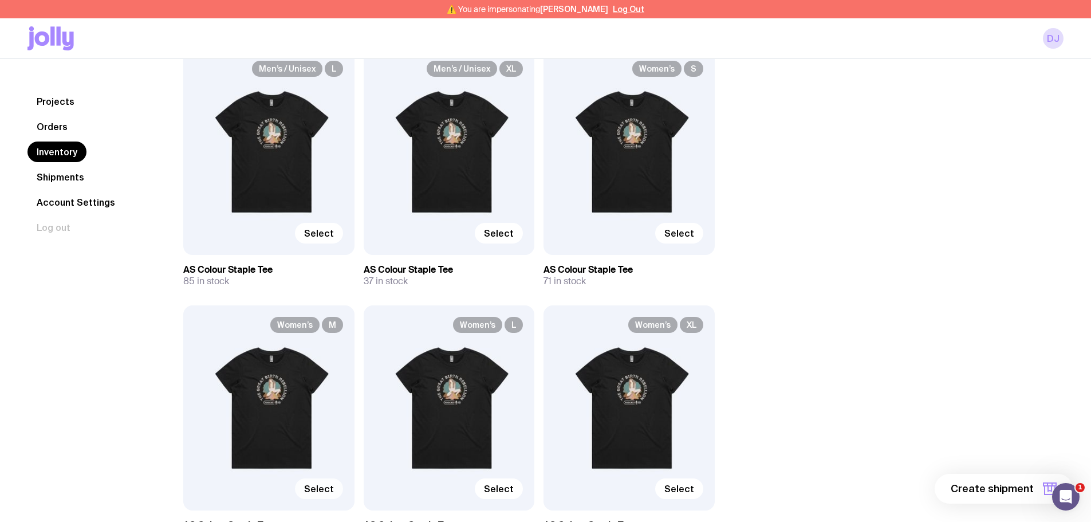  I want to click on span: ⚠️ You are impersonating, so click(528, 9).